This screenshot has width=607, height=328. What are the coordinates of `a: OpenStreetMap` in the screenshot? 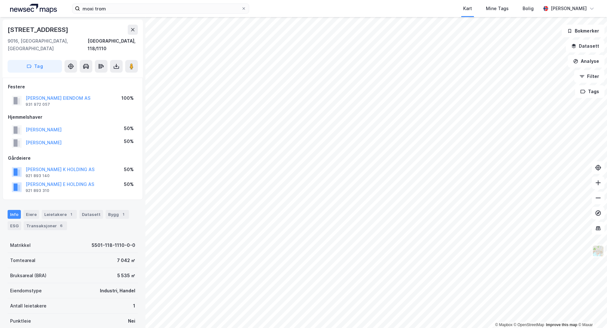 It's located at (528, 325).